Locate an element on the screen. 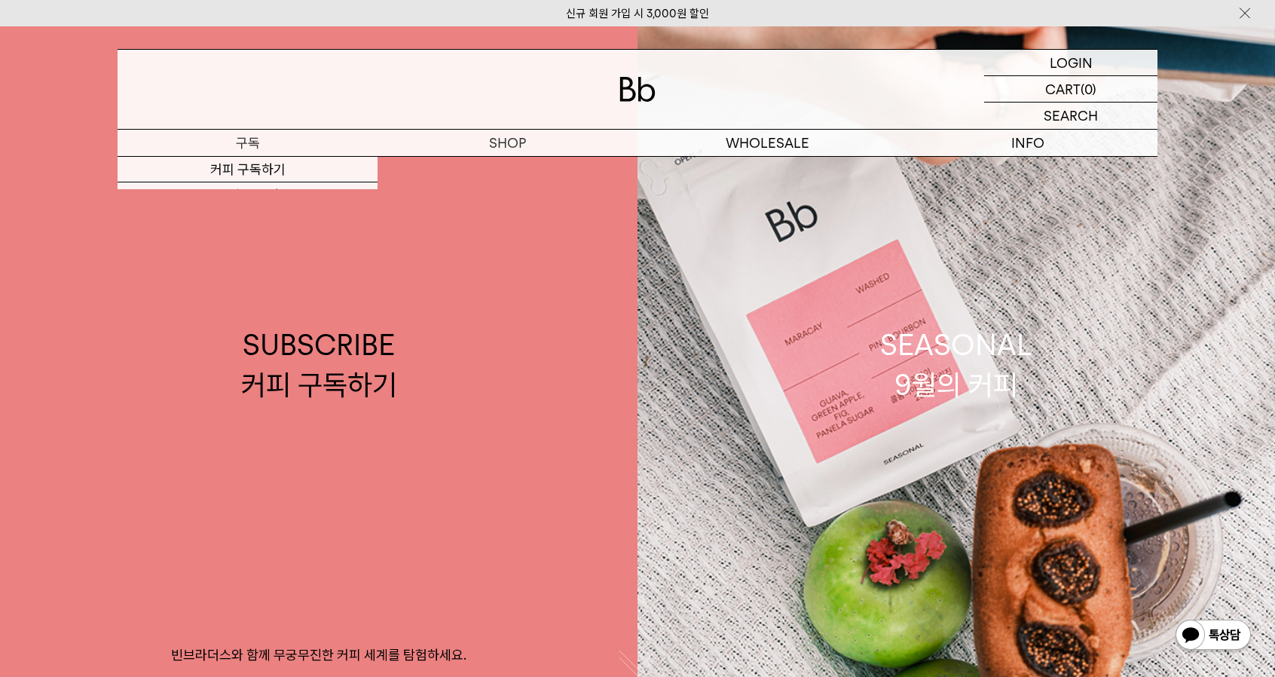 The image size is (1275, 677). div: SEASONAL 9월의 커피 is located at coordinates (956, 365).